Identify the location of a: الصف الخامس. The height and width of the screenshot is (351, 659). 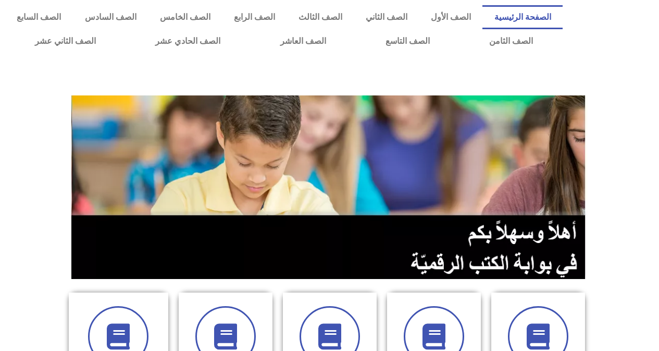
(185, 17).